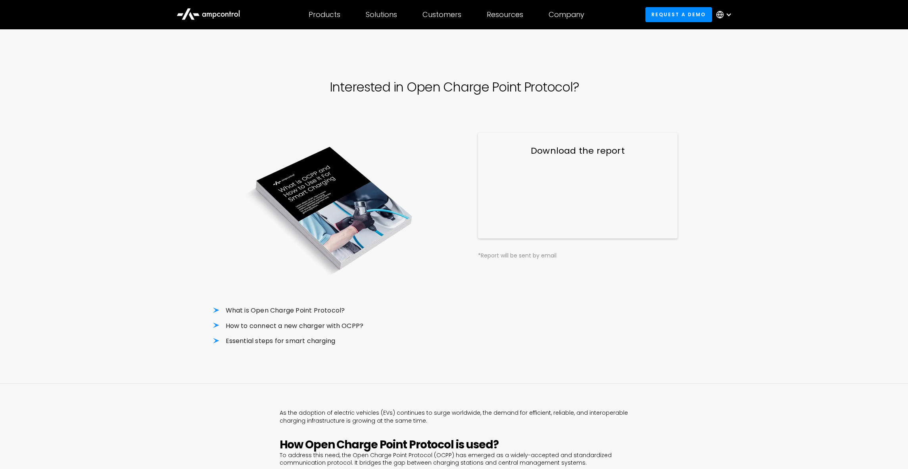  Describe the element at coordinates (330, 311) in the screenshot. I see `li: What is Open Charge Point Protocol?` at that location.